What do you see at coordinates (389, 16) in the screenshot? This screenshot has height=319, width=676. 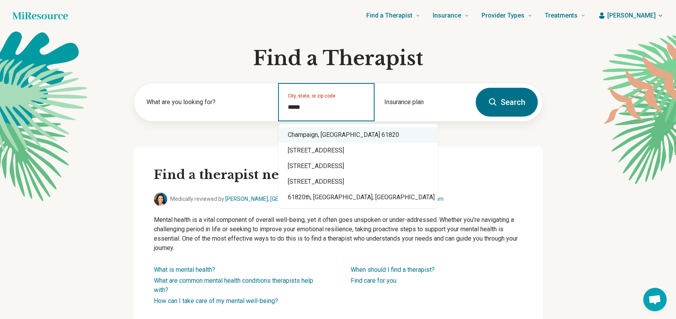 I see `span: Find a Therapist` at bounding box center [389, 16].